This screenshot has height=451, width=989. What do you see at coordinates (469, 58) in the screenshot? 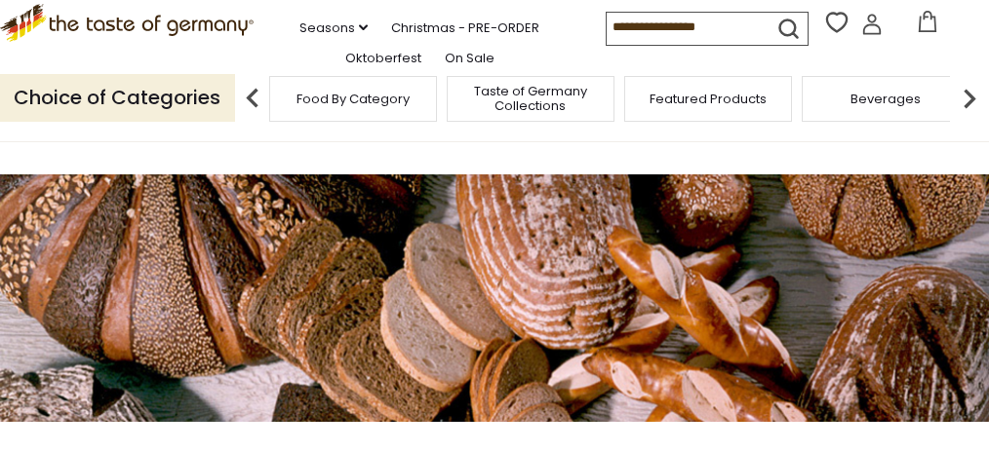
I see `a: On Sale` at bounding box center [469, 58].